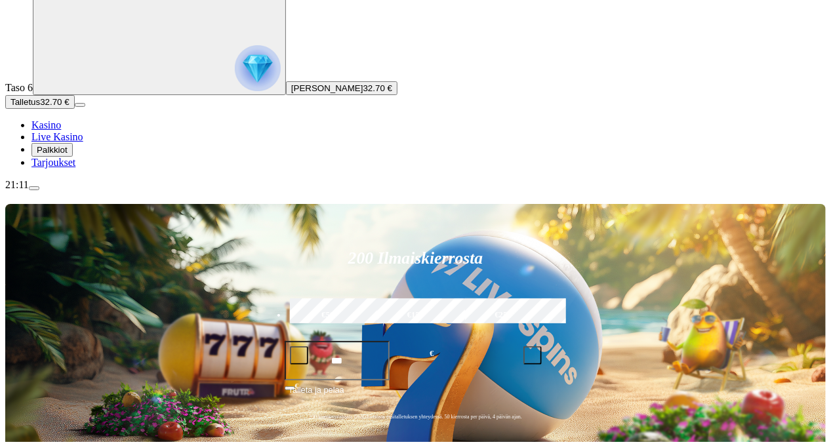  I want to click on button: Talletusplus icon32.70 €, so click(40, 102).